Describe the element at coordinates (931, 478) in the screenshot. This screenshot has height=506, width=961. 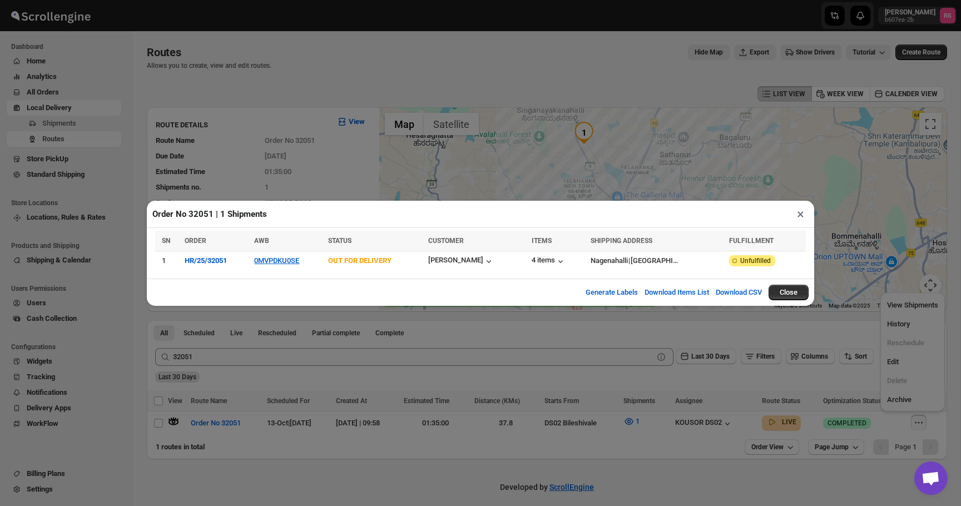
I see `div: Open chat` at that location.